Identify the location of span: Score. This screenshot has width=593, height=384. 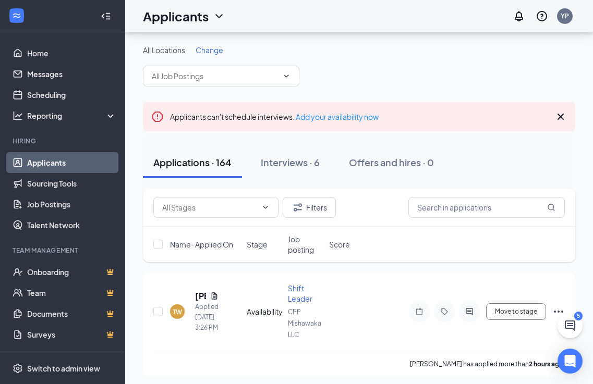
(339, 244).